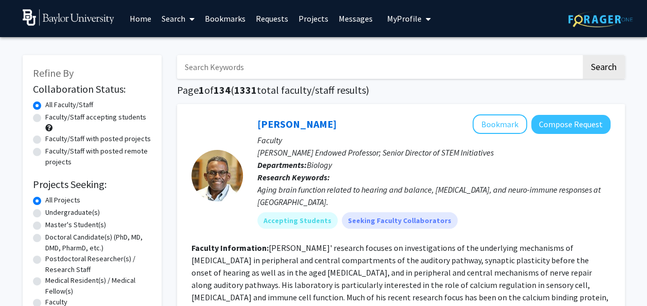 The image size is (647, 306). What do you see at coordinates (230, 248) in the screenshot?
I see `b: Faculty Information:` at bounding box center [230, 248].